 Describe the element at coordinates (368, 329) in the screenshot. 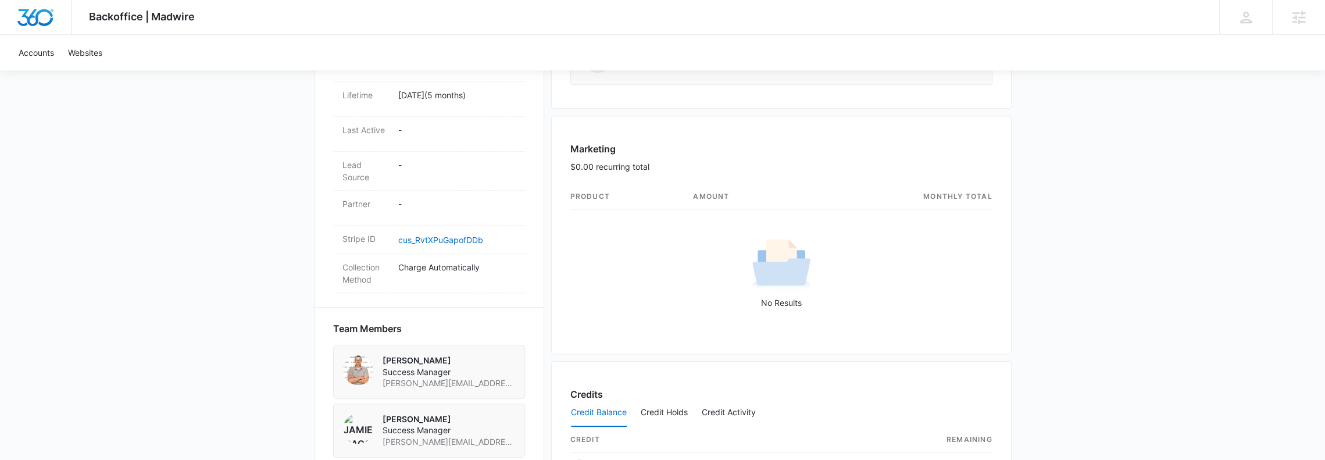

I see `span: Team Members` at that location.